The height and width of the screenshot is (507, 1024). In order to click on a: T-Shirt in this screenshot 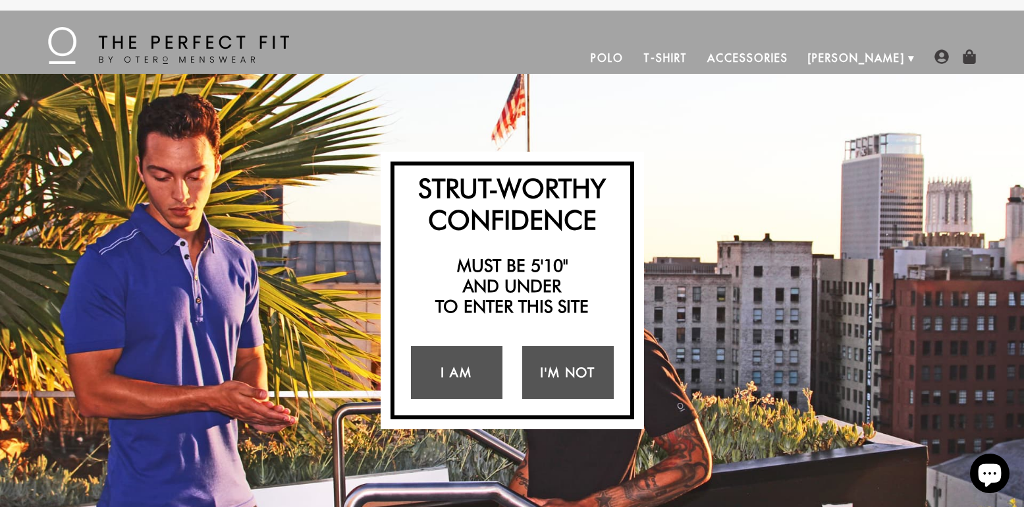, I will do `click(665, 58)`.